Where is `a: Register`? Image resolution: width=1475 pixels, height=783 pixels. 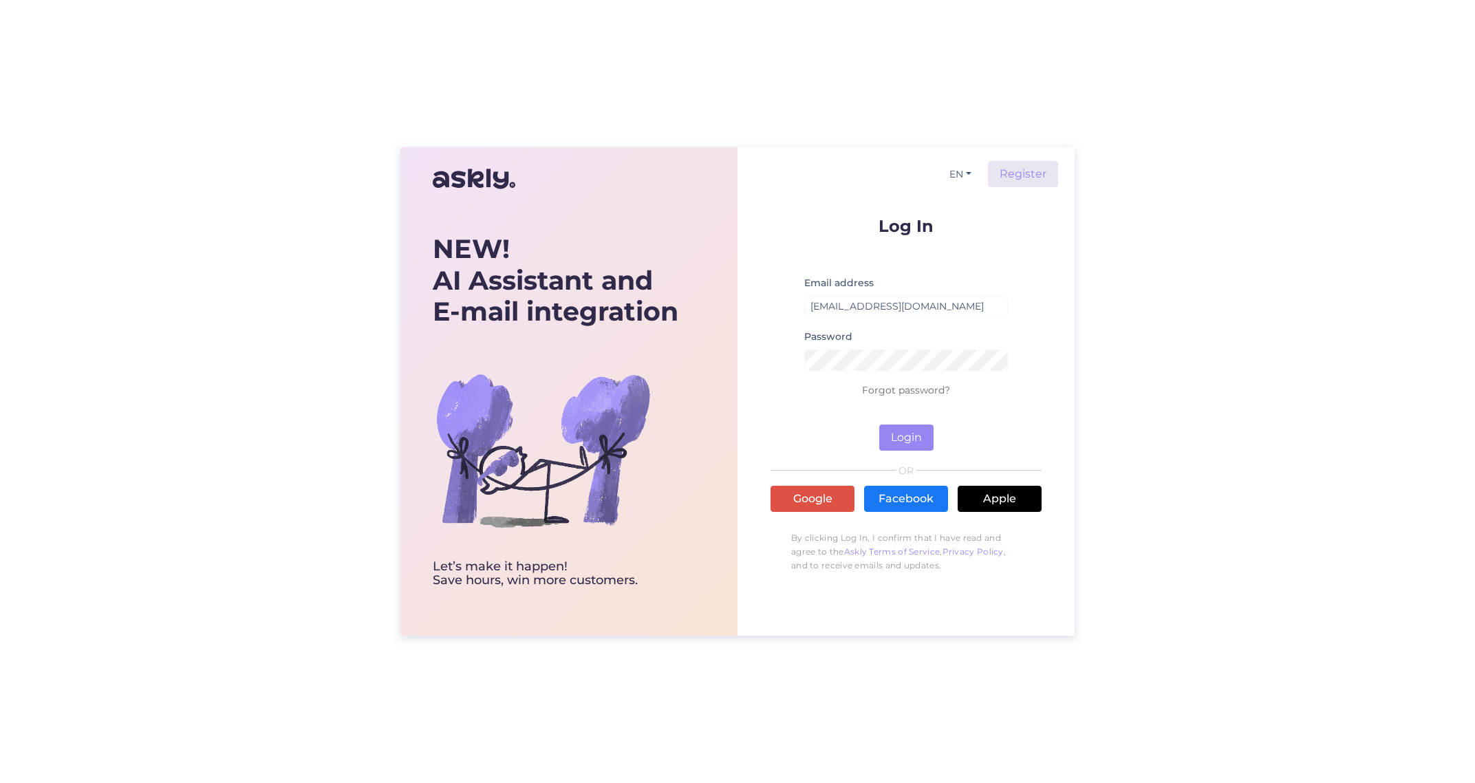 a: Register is located at coordinates (1023, 174).